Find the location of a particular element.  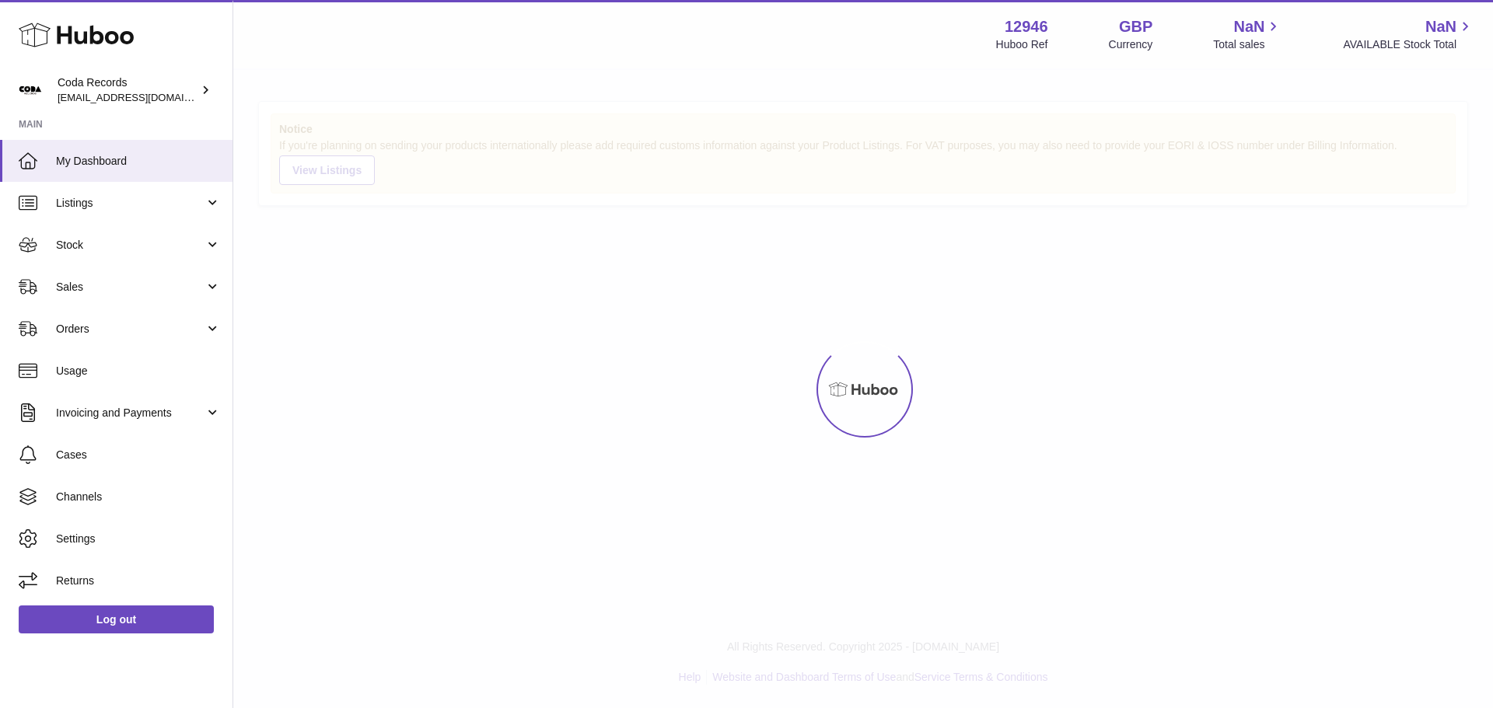

span: Total sales is located at coordinates (1247, 44).